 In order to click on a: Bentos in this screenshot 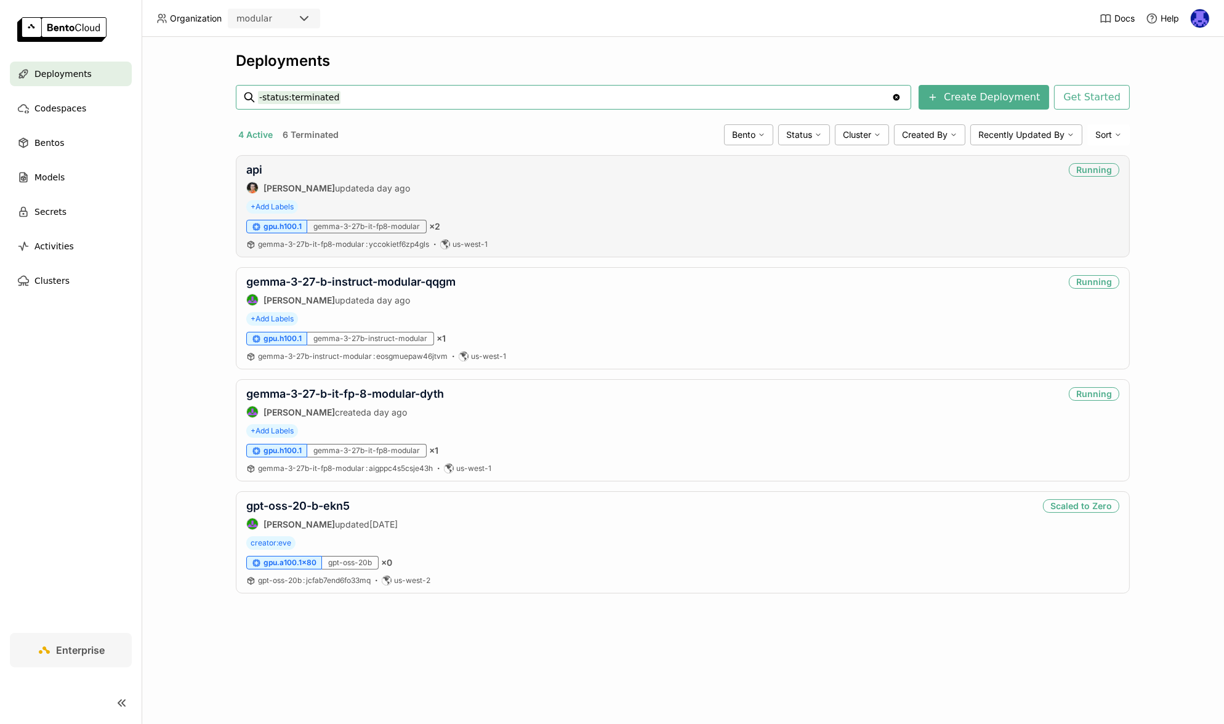, I will do `click(71, 143)`.